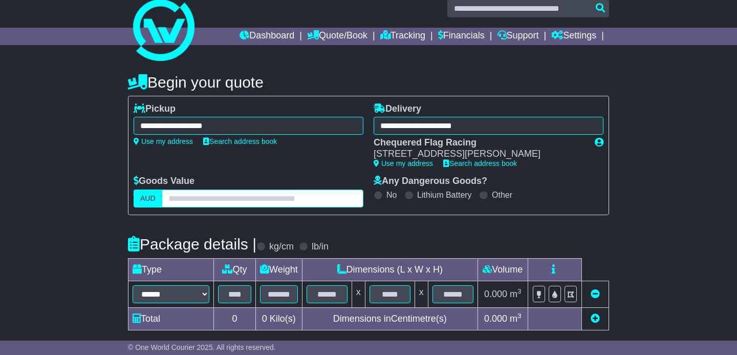  I want to click on a: Dashboard, so click(267, 36).